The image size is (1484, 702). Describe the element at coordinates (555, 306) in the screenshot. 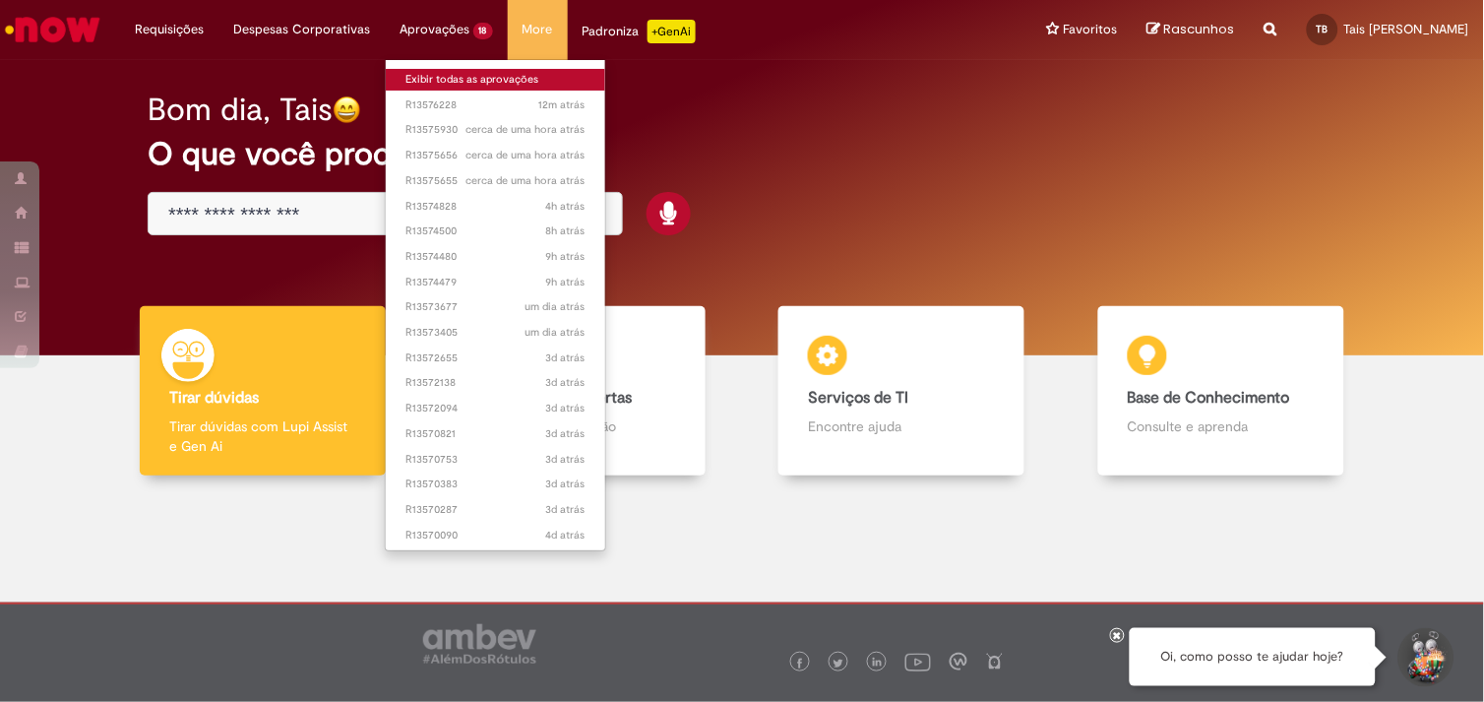

I see `time: 28/09/2025 07:19:36` at that location.